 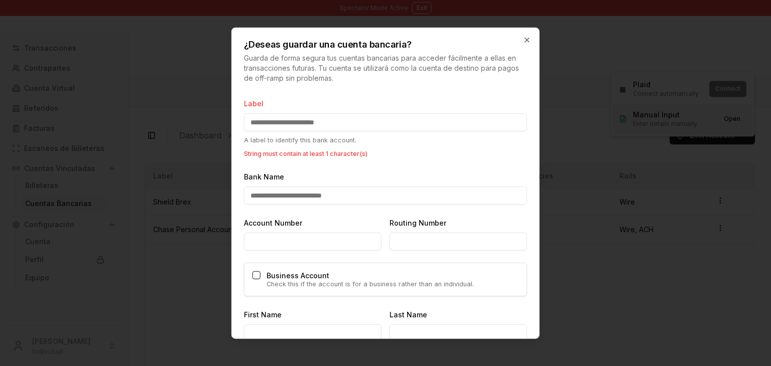 I want to click on p: Check this if the account is for a business rather than an individual., so click(x=370, y=285).